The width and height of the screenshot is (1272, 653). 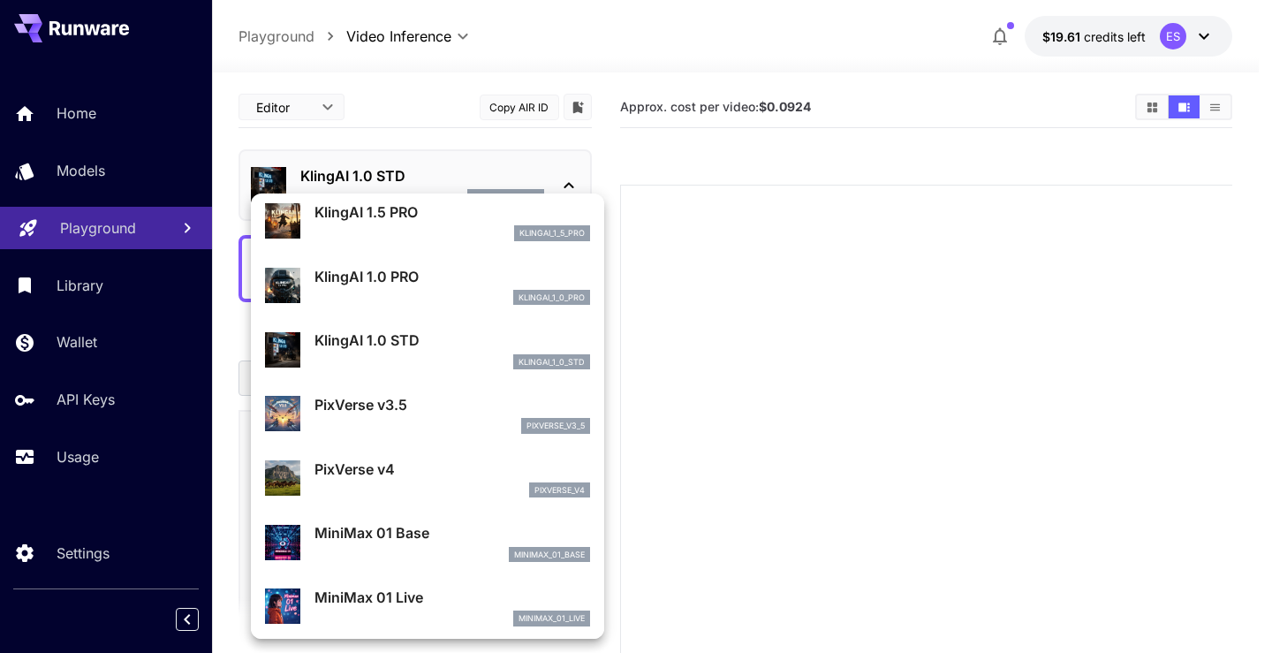 What do you see at coordinates (559, 490) in the screenshot?
I see `p: pixverse_v4` at bounding box center [559, 490].